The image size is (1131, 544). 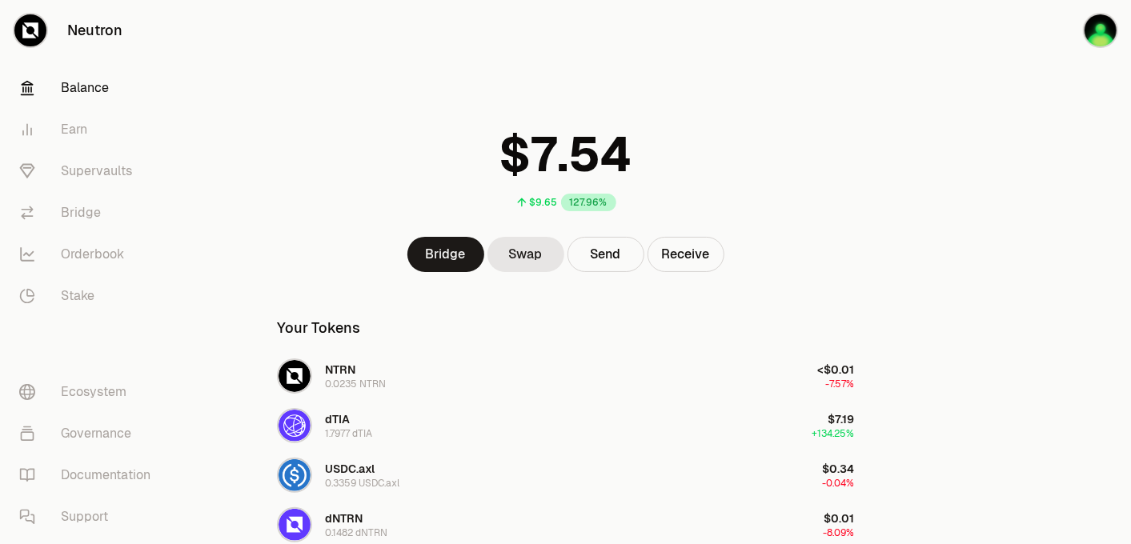 I want to click on div: 0.3359 USDC.axl, so click(x=362, y=483).